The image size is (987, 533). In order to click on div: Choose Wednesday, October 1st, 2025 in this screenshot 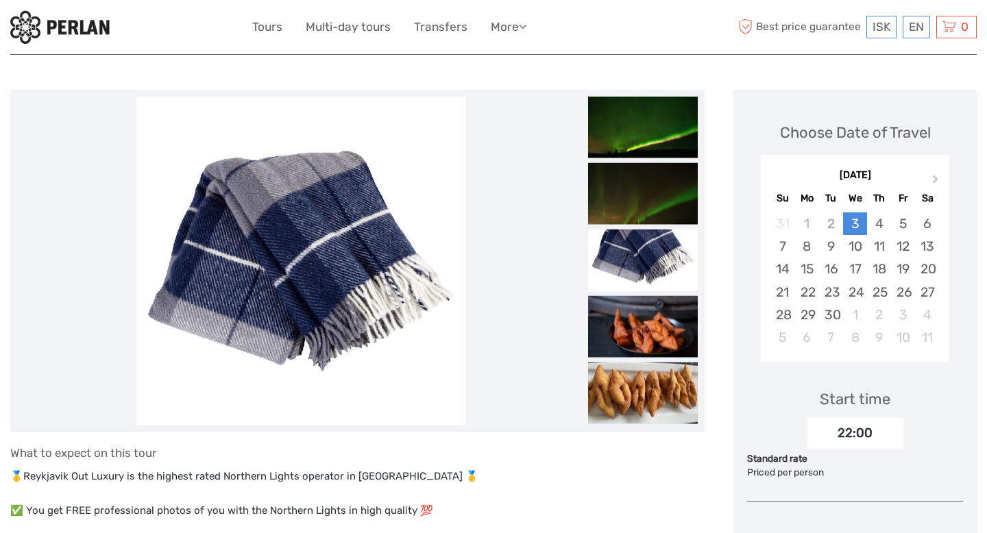, I will do `click(855, 315)`.